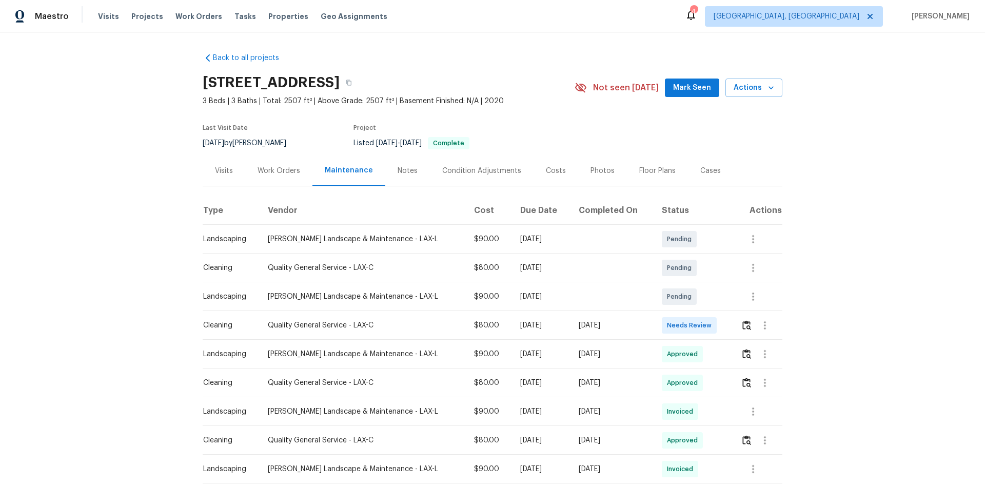 The image size is (985, 485). What do you see at coordinates (224, 171) in the screenshot?
I see `div: Visits` at bounding box center [224, 171].